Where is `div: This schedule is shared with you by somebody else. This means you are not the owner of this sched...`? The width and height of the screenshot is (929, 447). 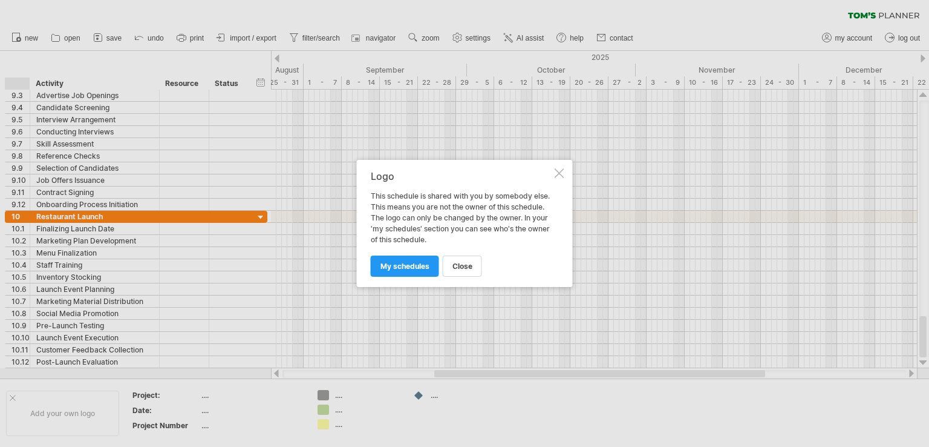
div: This schedule is shared with you by somebody else. This means you are not the owner of this sched... is located at coordinates (462, 223).